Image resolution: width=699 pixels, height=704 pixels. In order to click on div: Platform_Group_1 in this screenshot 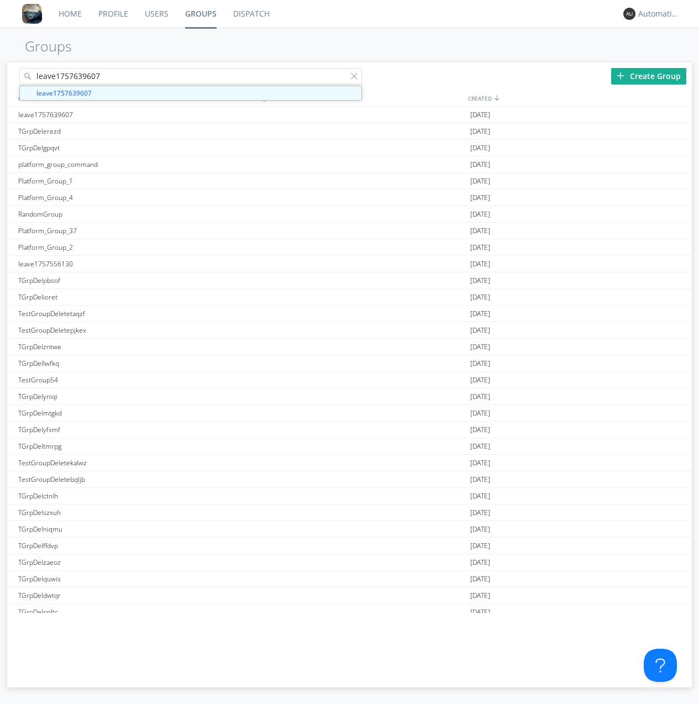, I will do `click(128, 181)`.